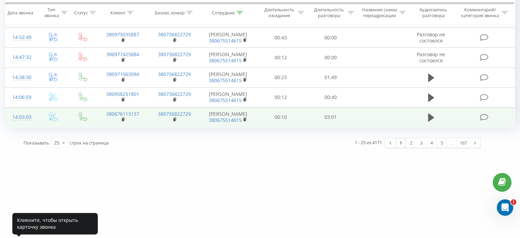  Describe the element at coordinates (330, 117) in the screenshot. I see `td: 03:01` at that location.